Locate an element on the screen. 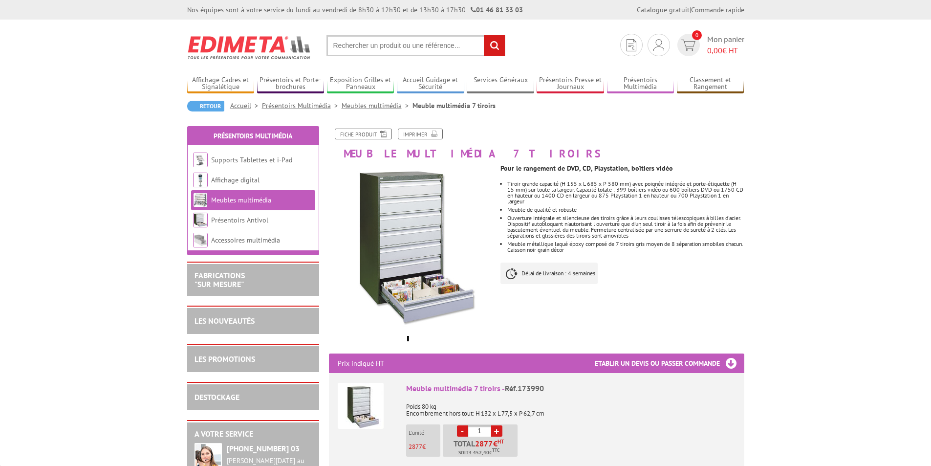 The image size is (931, 466). a: Présentoirs et Porte-brochures is located at coordinates (291, 84).